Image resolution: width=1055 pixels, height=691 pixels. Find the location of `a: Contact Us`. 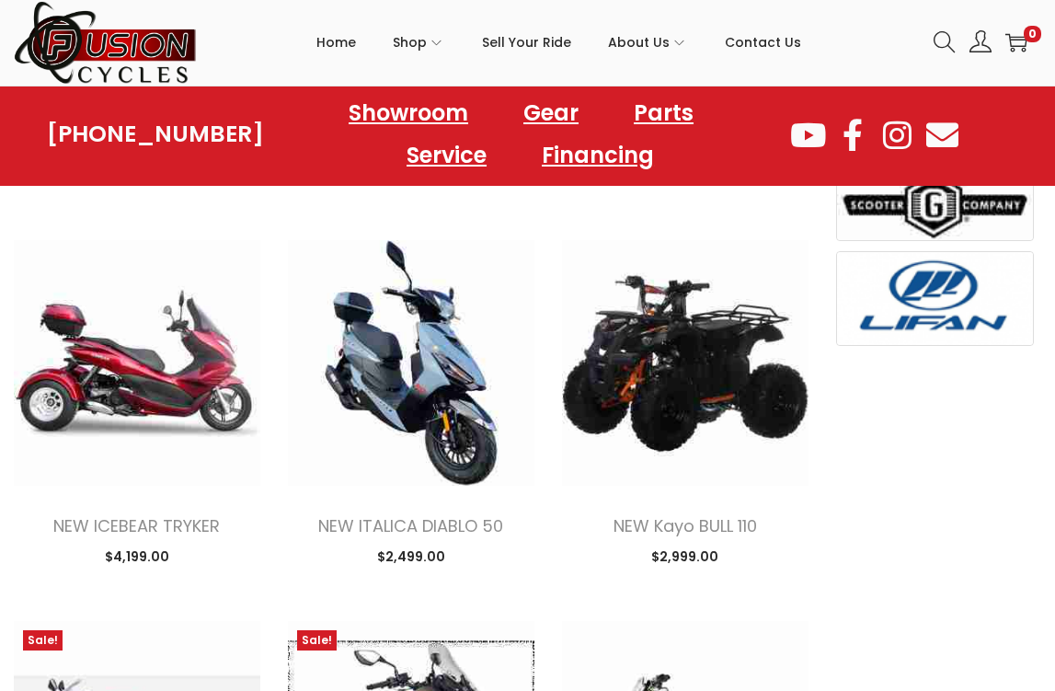

a: Contact Us is located at coordinates (763, 42).